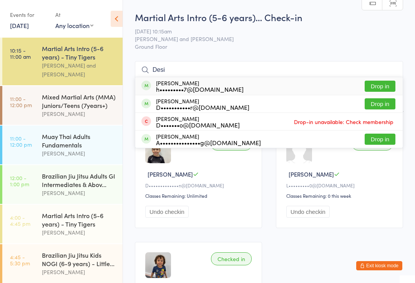  What do you see at coordinates (269, 17) in the screenshot?
I see `h2: Martial Arts Intro (5-6 years)… Check-in` at bounding box center [269, 17].